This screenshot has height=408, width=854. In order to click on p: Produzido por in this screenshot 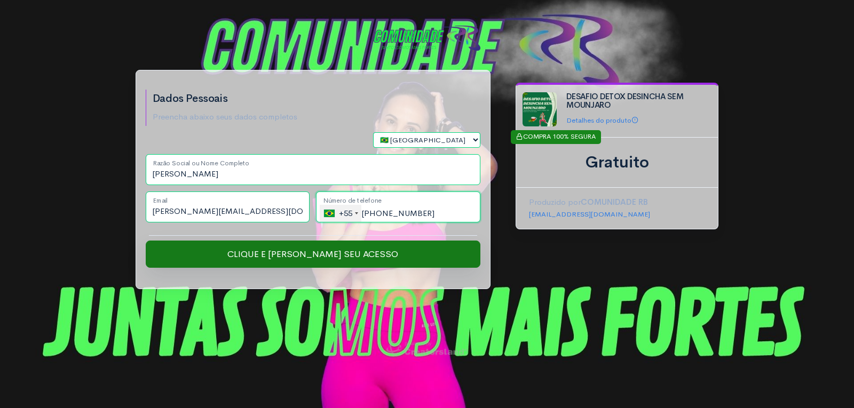, I will do `click(617, 202)`.